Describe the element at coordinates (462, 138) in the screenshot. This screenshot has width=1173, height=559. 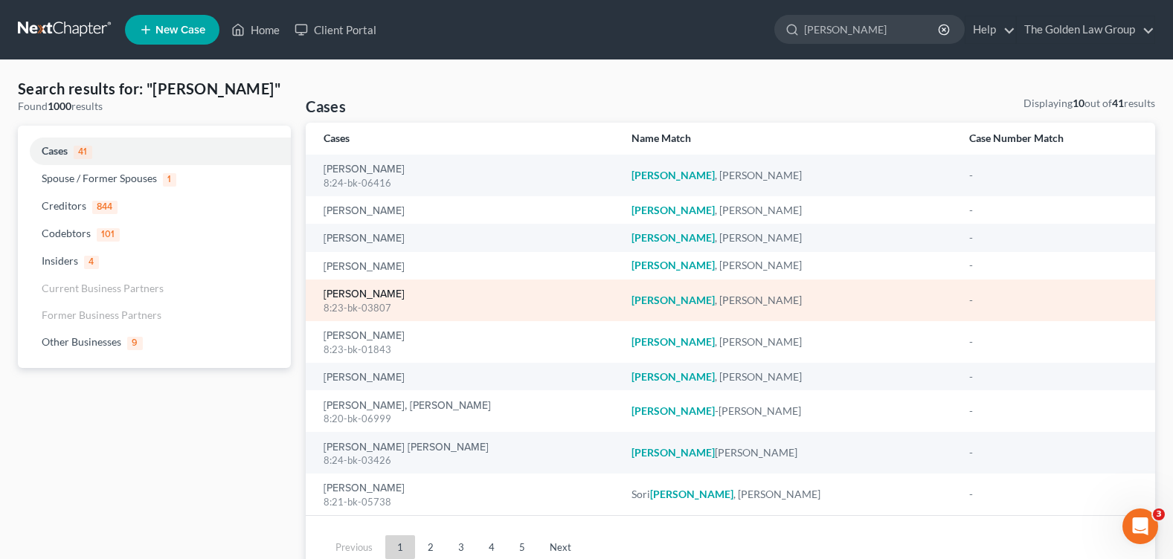
I see `th: Cases` at that location.